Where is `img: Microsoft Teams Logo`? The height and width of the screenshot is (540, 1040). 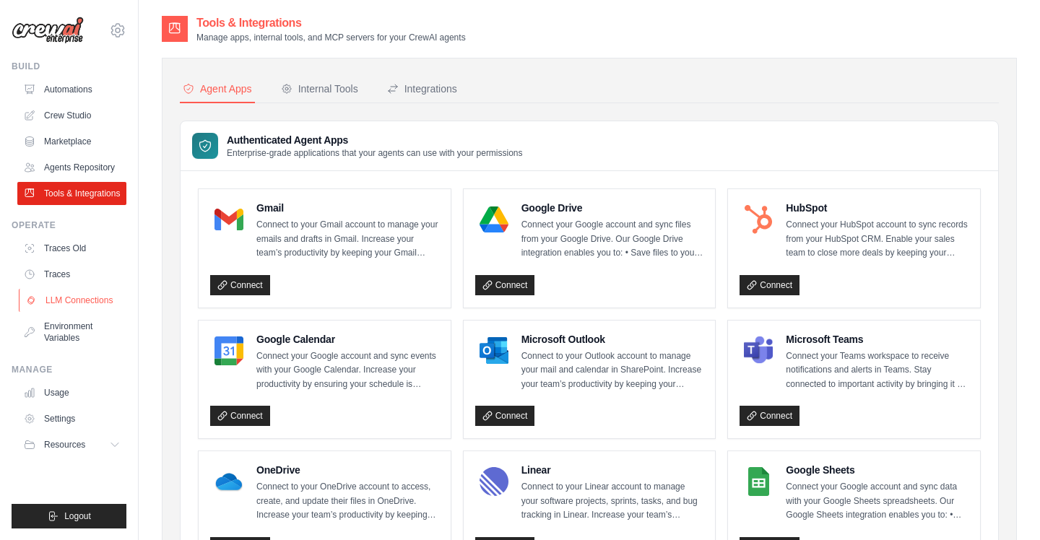
img: Microsoft Teams Logo is located at coordinates (758, 351).